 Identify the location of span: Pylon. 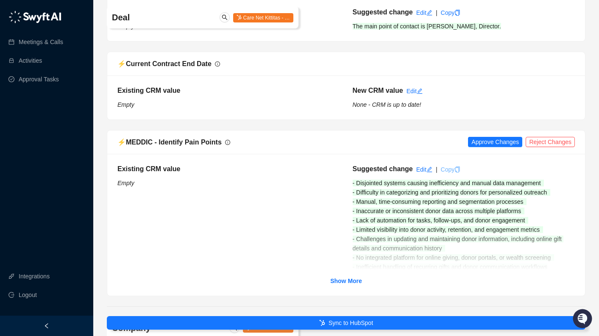
(93, 143).